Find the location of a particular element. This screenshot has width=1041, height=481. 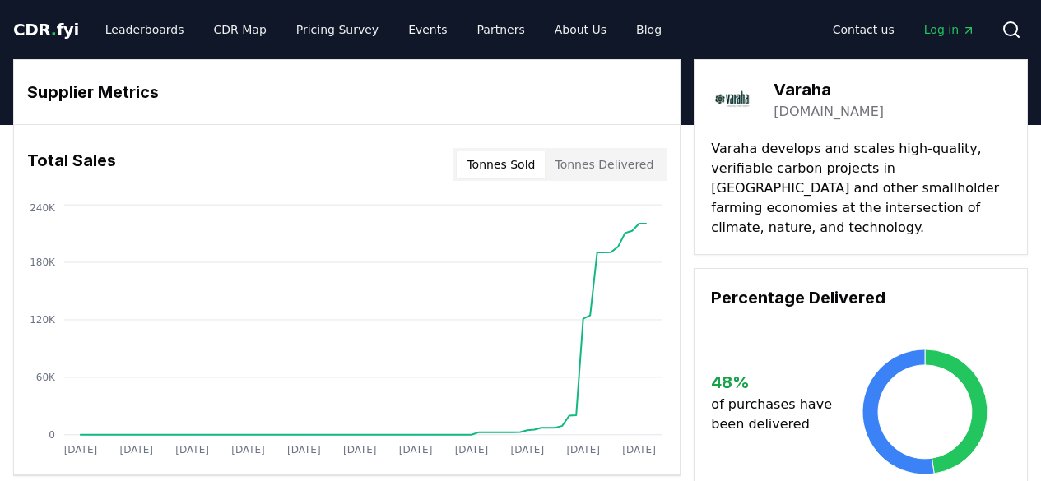

tspan: 240K is located at coordinates (43, 208).